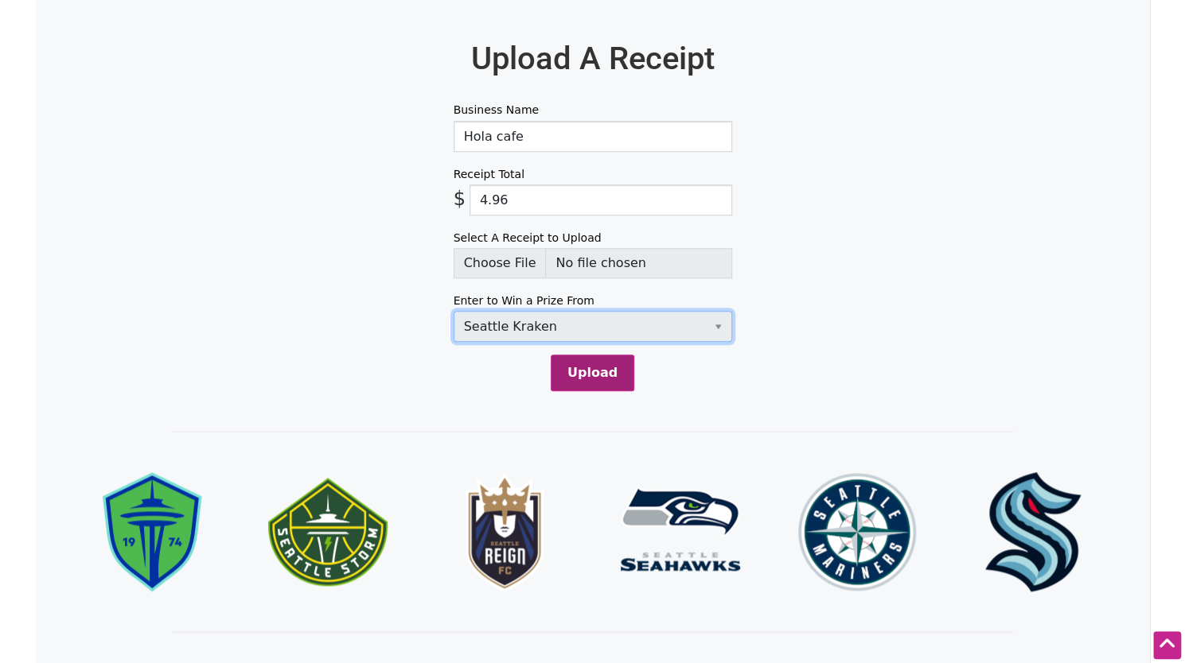 Image resolution: width=1185 pixels, height=663 pixels. What do you see at coordinates (592, 373) in the screenshot?
I see `button: Upload` at bounding box center [592, 373].